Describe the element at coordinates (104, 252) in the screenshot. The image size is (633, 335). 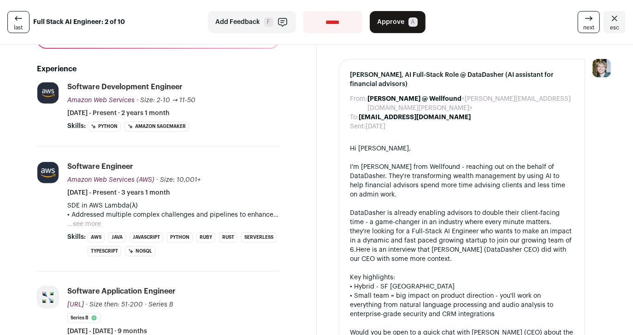
I see `li: TypeScript` at that location.